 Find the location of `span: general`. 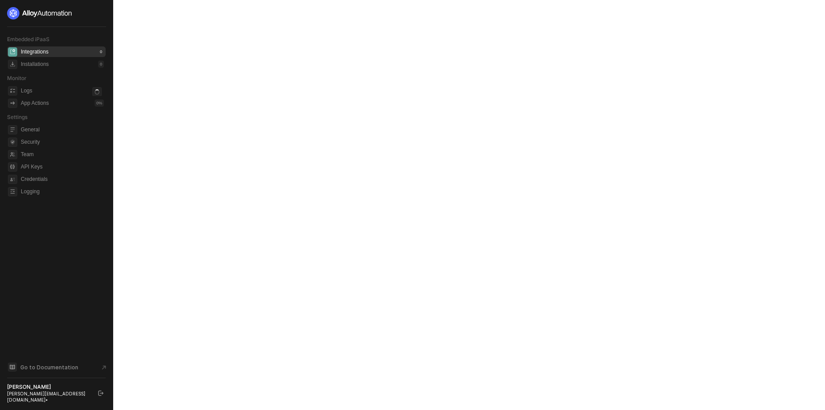

span: general is located at coordinates (12, 129).